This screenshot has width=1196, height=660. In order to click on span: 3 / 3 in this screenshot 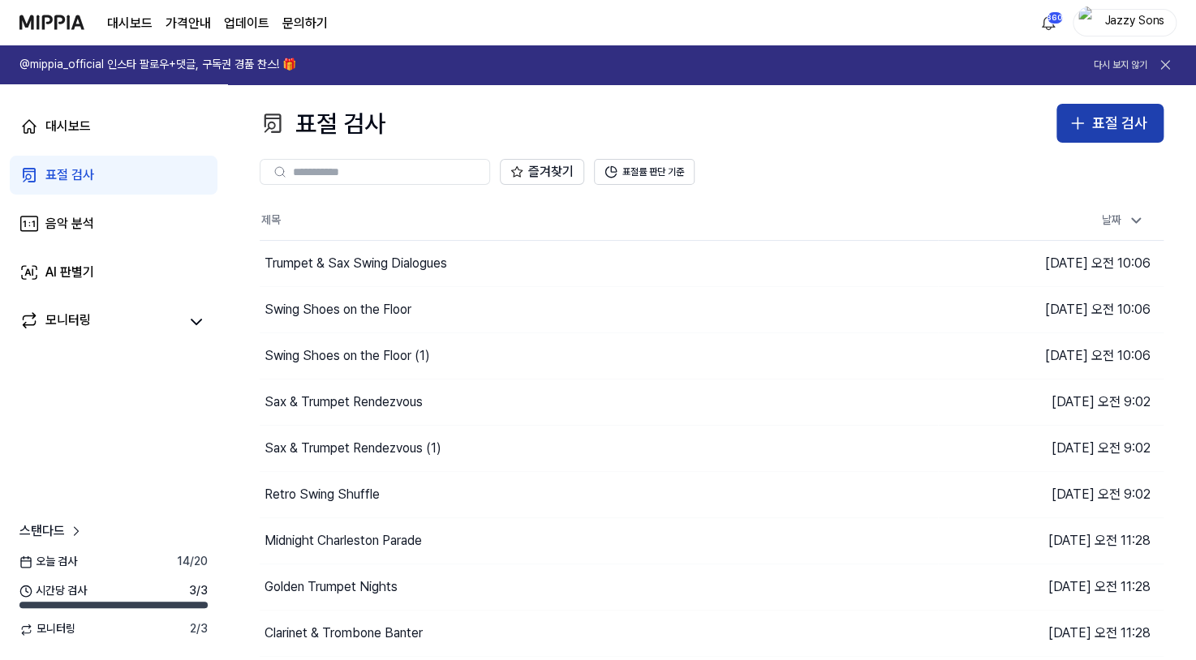, I will do `click(198, 591)`.